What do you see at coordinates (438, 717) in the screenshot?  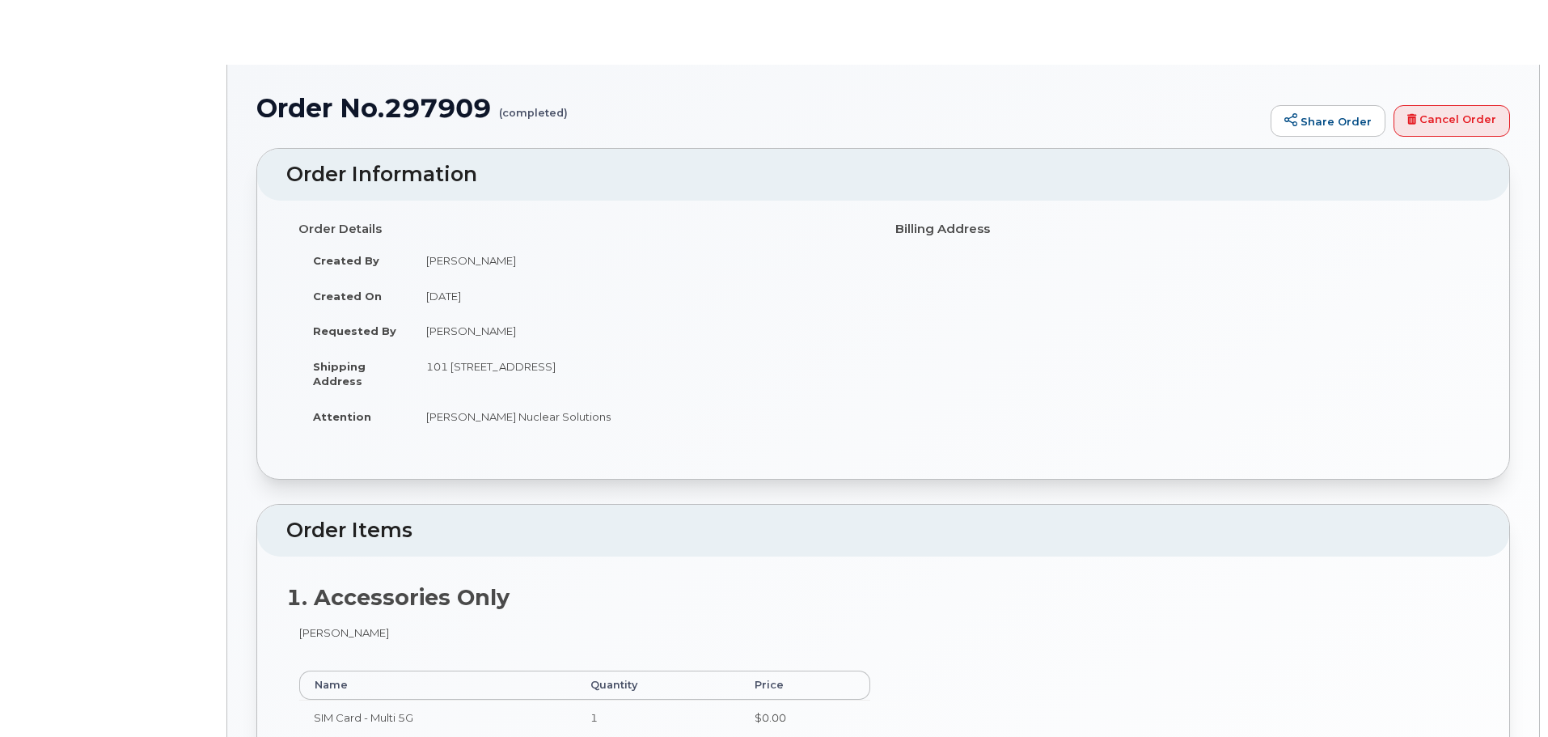 I see `td: SIM Card - Multi 5G` at bounding box center [438, 717].